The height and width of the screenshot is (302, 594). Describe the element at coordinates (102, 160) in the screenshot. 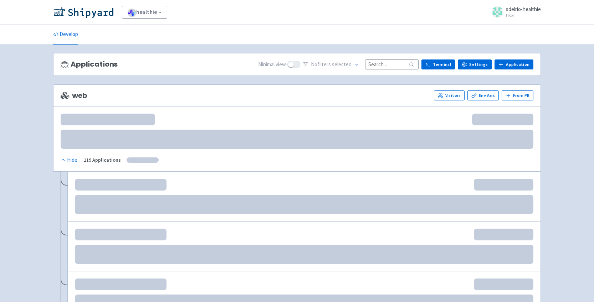

I see `div: 119 Applications` at that location.